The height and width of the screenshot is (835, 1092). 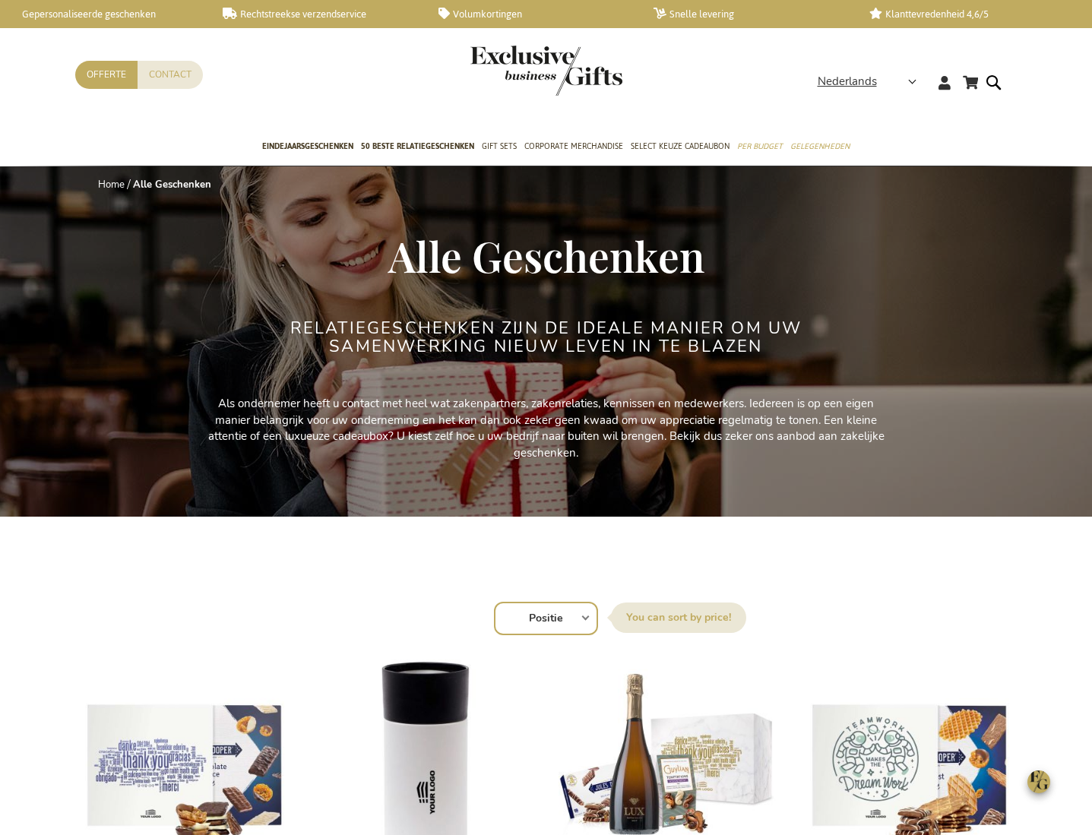 I want to click on a: Eindejaarsgeschenken, so click(x=308, y=147).